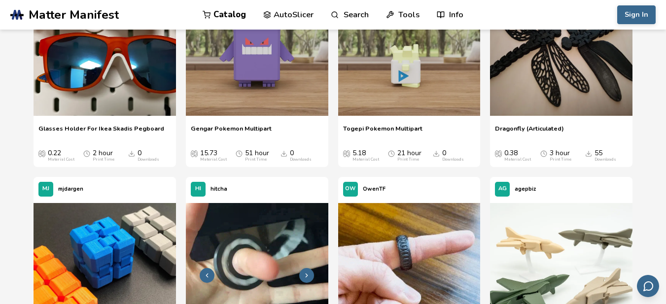  Describe the element at coordinates (350, 189) in the screenshot. I see `span: OW` at that location.